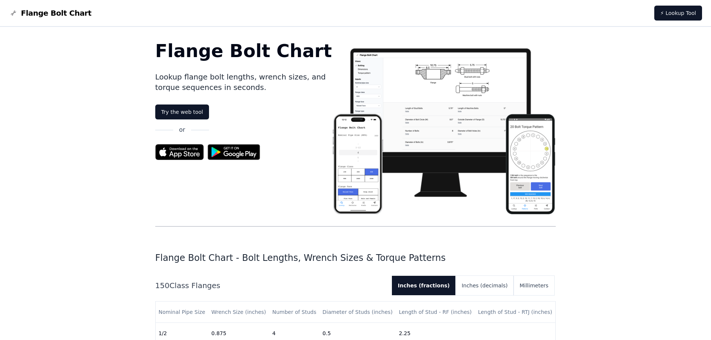 The image size is (711, 340). What do you see at coordinates (436, 312) in the screenshot?
I see `th: Length of Stud - RF (inches)` at bounding box center [436, 312].